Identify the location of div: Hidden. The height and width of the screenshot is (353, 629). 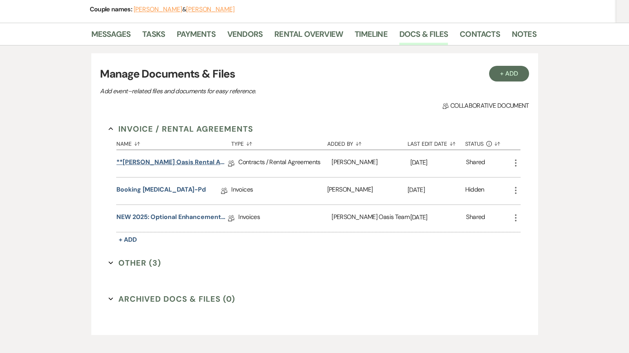
(475, 191).